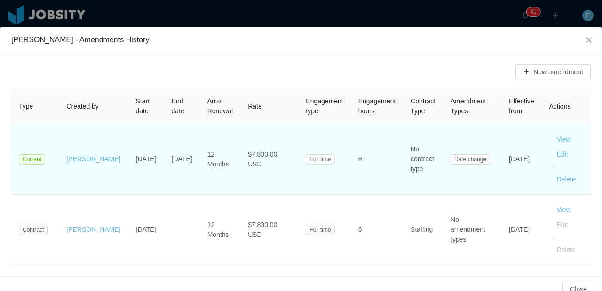 The image size is (602, 291). What do you see at coordinates (26, 106) in the screenshot?
I see `span: Type` at bounding box center [26, 106].